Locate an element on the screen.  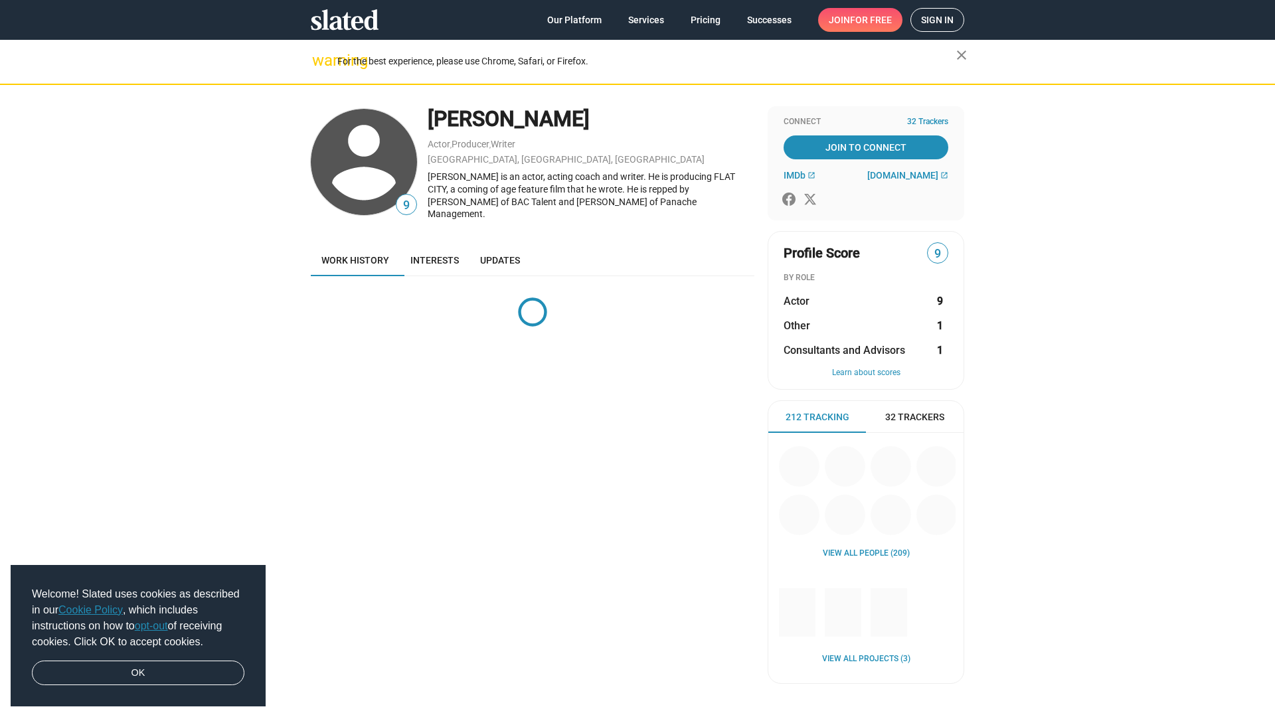
span: Pricing is located at coordinates (705, 20).